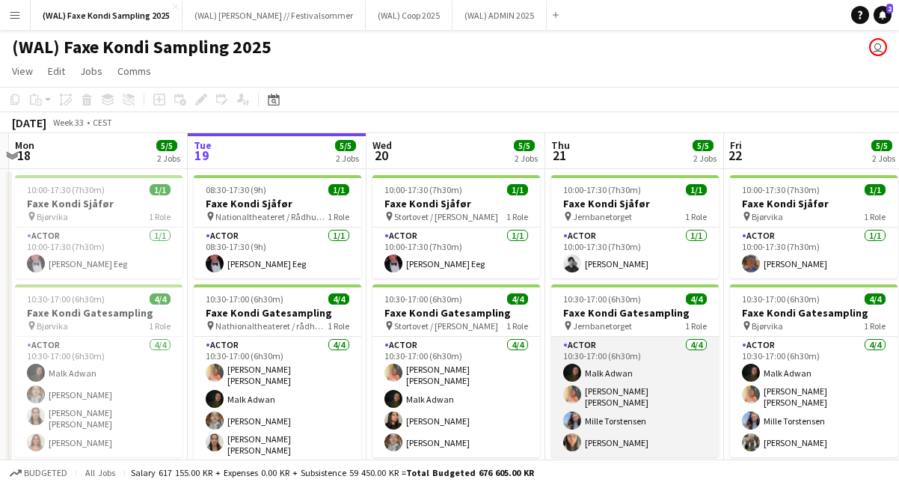 Image resolution: width=899 pixels, height=485 pixels. Describe the element at coordinates (332, 472) in the screenshot. I see `div: Salary 617 155.00 KR + Expenses 0.00 KR + Subsistence 59 450.00 KR =` at that location.